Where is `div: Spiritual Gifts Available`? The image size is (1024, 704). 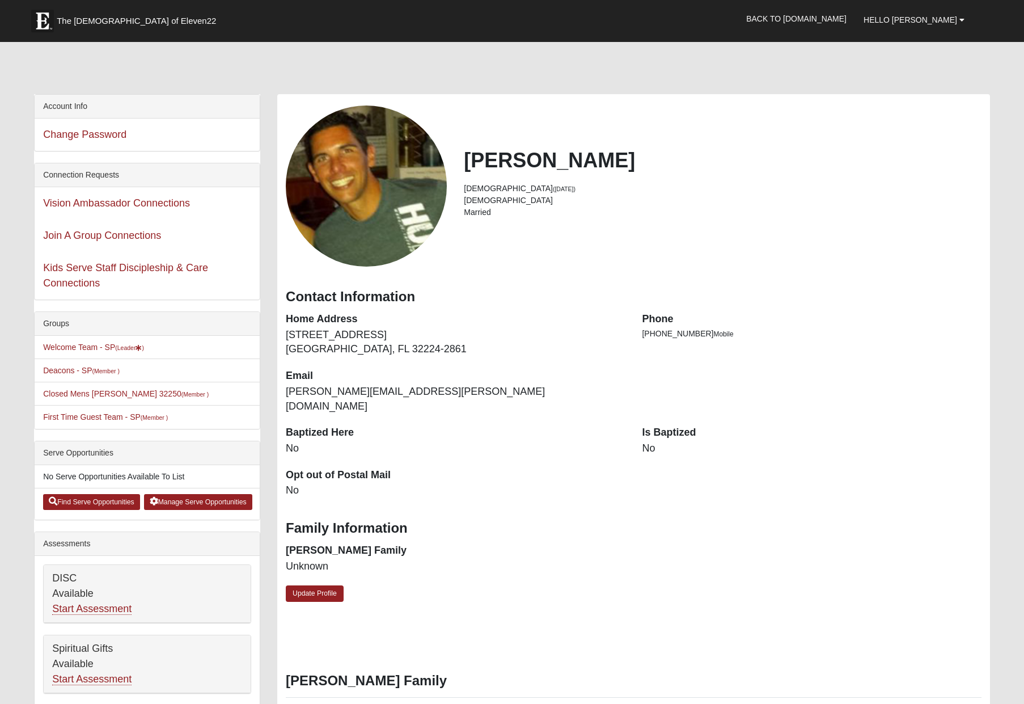 div: Spiritual Gifts Available is located at coordinates (147, 664).